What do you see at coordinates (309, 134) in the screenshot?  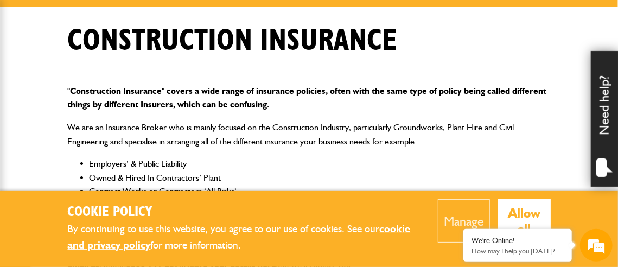 I see `p: We are an Insurance Broker who is mainly focused on the Construction Industry, particularly Groun...` at bounding box center [309, 134].